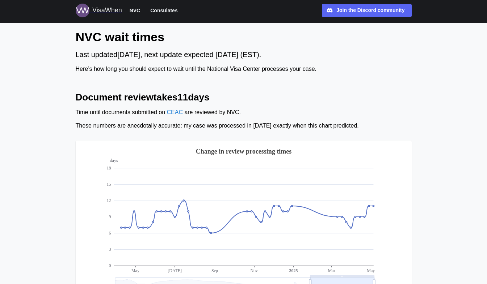  Describe the element at coordinates (109, 201) in the screenshot. I see `text: 12` at that location.